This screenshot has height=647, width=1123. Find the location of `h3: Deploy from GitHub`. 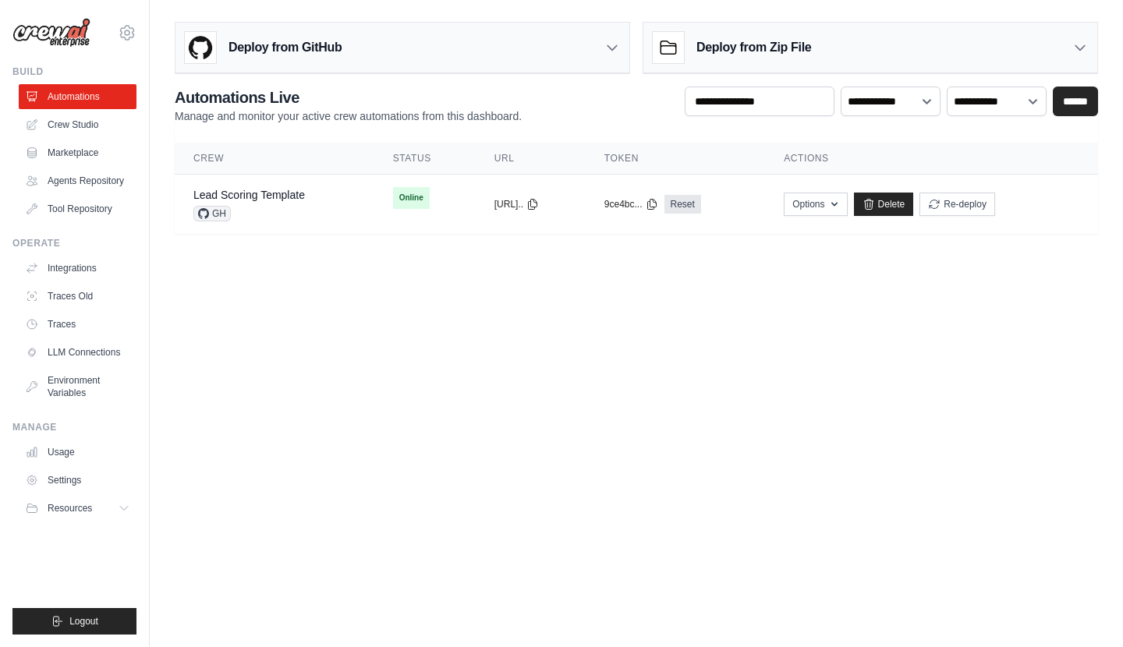

h3: Deploy from GitHub is located at coordinates (285, 48).